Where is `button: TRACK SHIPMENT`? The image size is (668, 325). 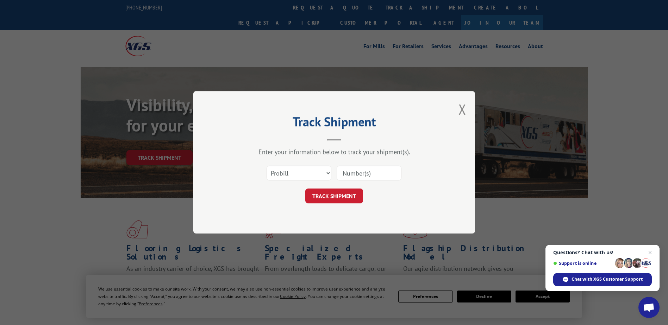 button: TRACK SHIPMENT is located at coordinates (334, 196).